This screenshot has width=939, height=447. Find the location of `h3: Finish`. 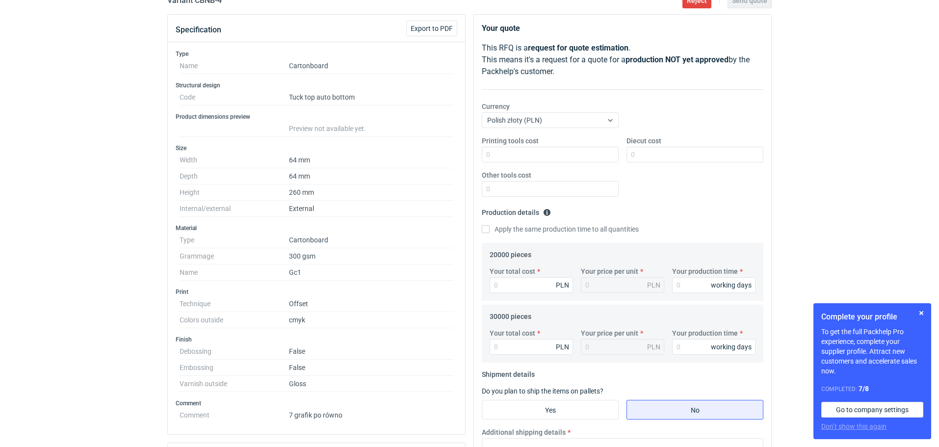

h3: Finish is located at coordinates (316, 340).